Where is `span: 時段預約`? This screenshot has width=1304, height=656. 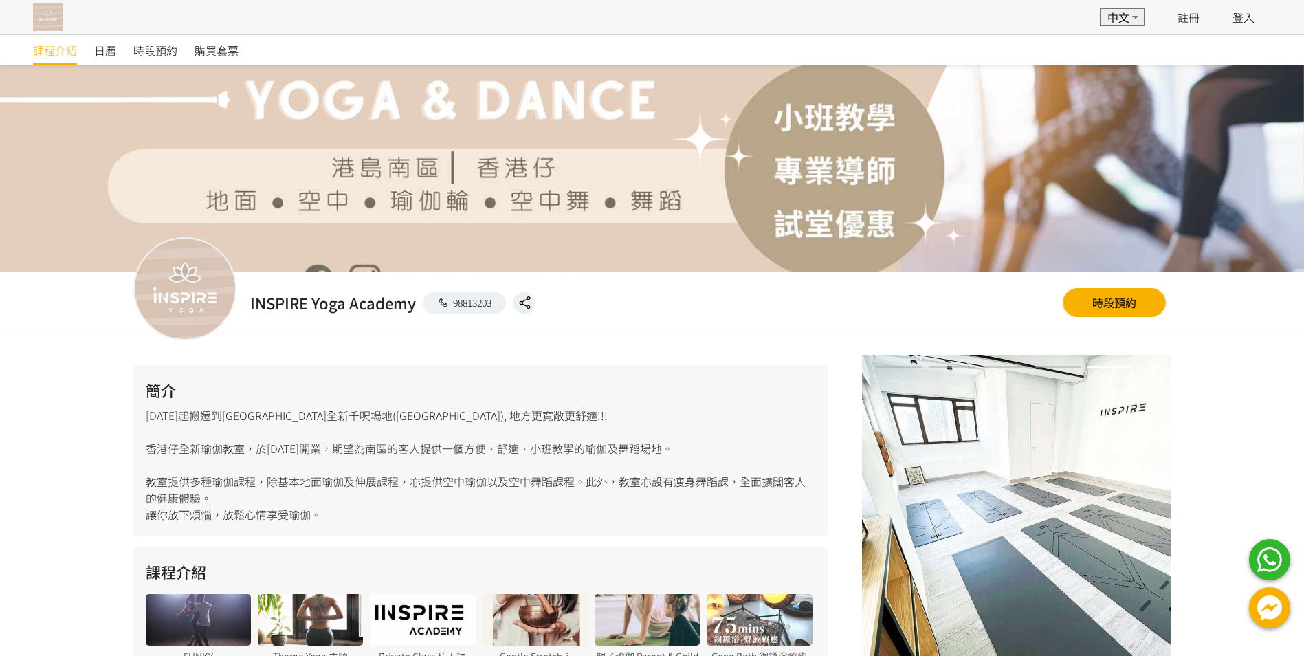
span: 時段預約 is located at coordinates (155, 50).